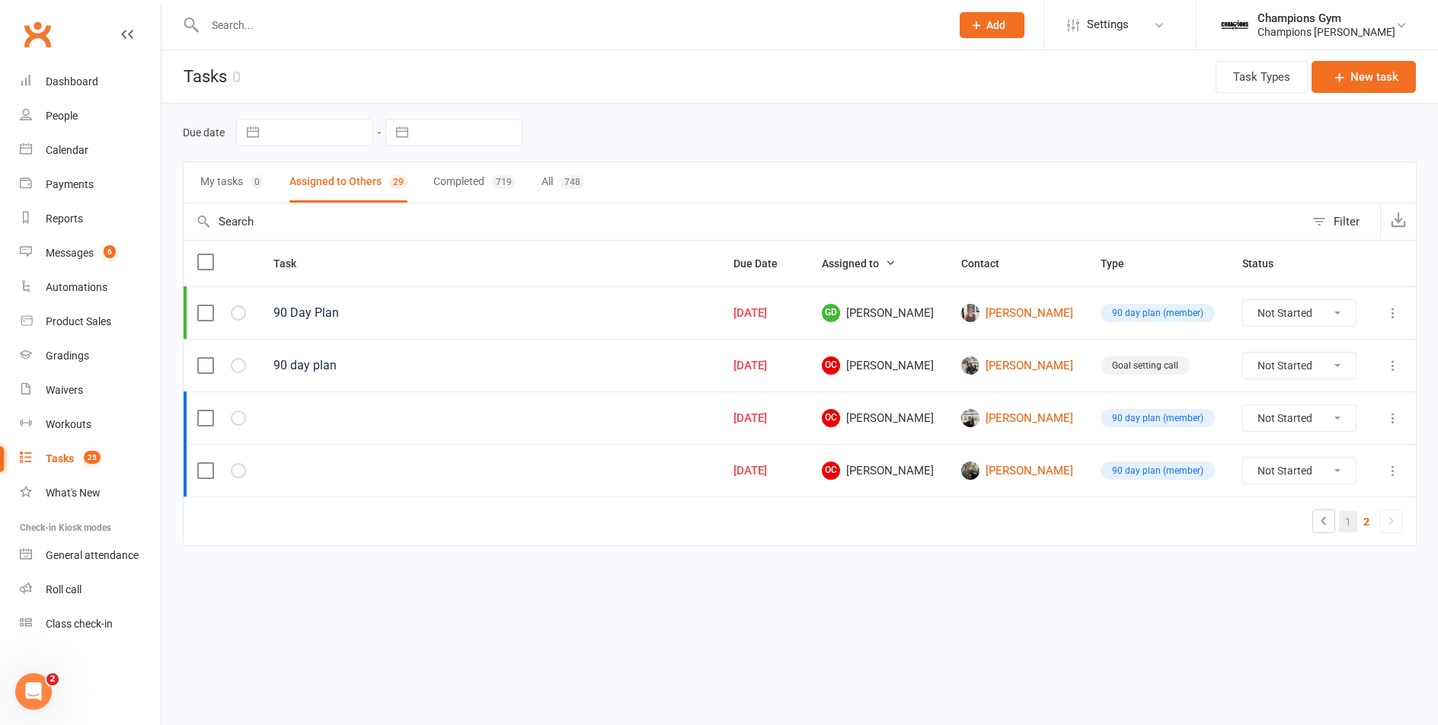 This screenshot has width=1438, height=725. Describe the element at coordinates (90, 322) in the screenshot. I see `a: Product Sales` at that location.